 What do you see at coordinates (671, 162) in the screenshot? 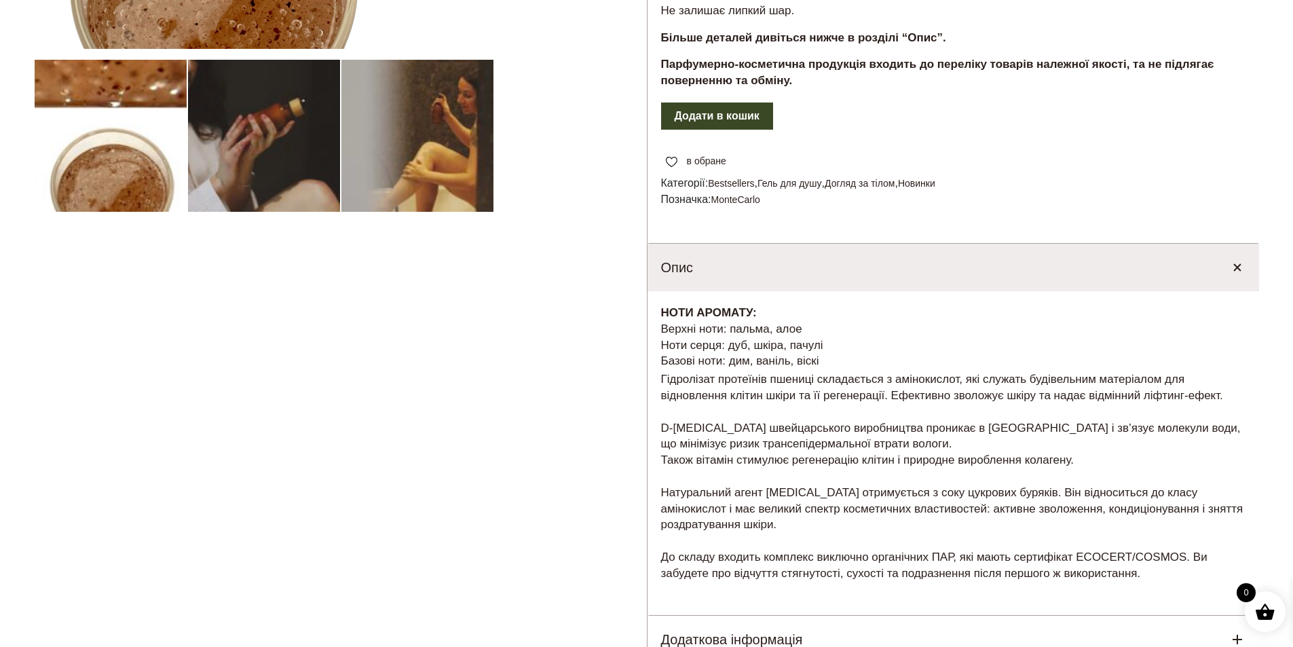
I see `img: unfavourite.svg` at bounding box center [671, 162].